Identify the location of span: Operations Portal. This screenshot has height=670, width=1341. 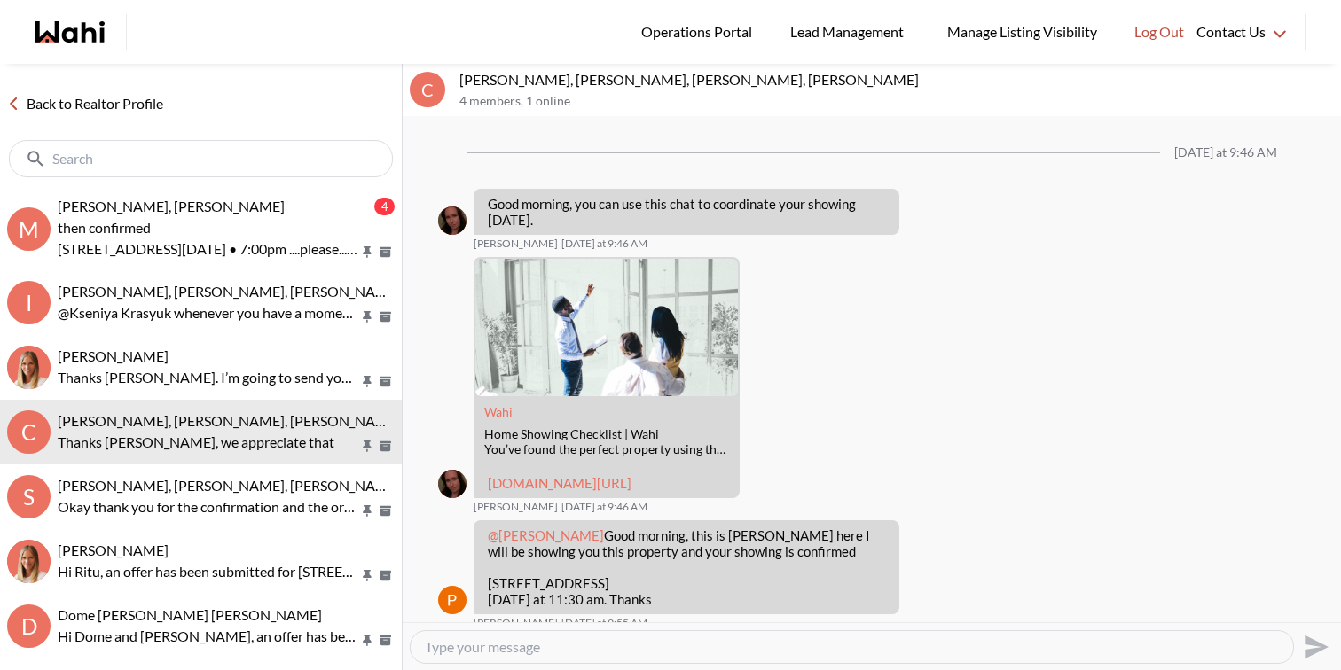
(700, 32).